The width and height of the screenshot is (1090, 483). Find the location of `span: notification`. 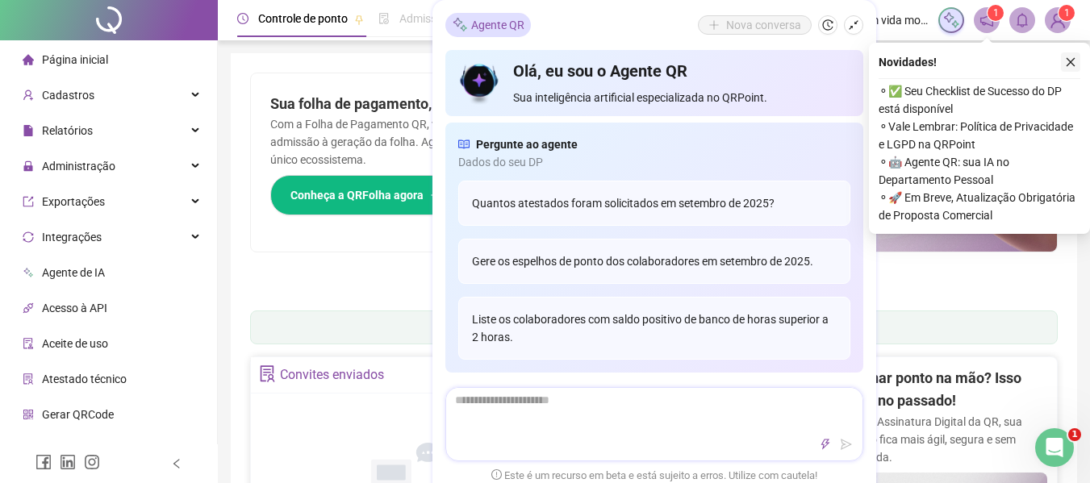

span: notification is located at coordinates (987, 20).